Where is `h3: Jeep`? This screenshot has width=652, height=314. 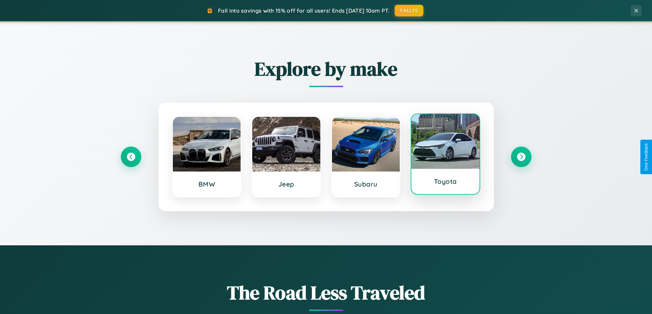
h3: Jeep is located at coordinates (286, 184).